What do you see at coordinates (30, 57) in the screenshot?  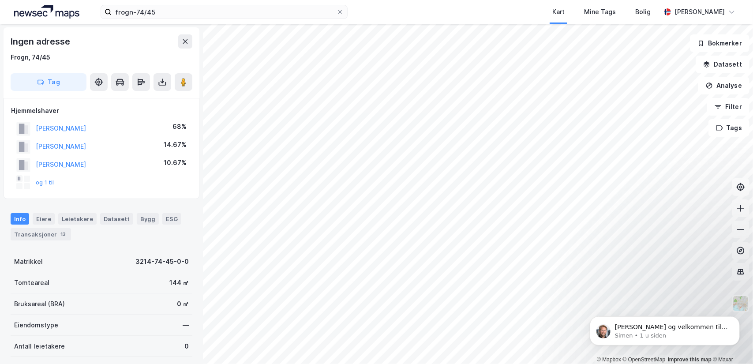 I see `div: Frogn, 74/45` at bounding box center [30, 57].